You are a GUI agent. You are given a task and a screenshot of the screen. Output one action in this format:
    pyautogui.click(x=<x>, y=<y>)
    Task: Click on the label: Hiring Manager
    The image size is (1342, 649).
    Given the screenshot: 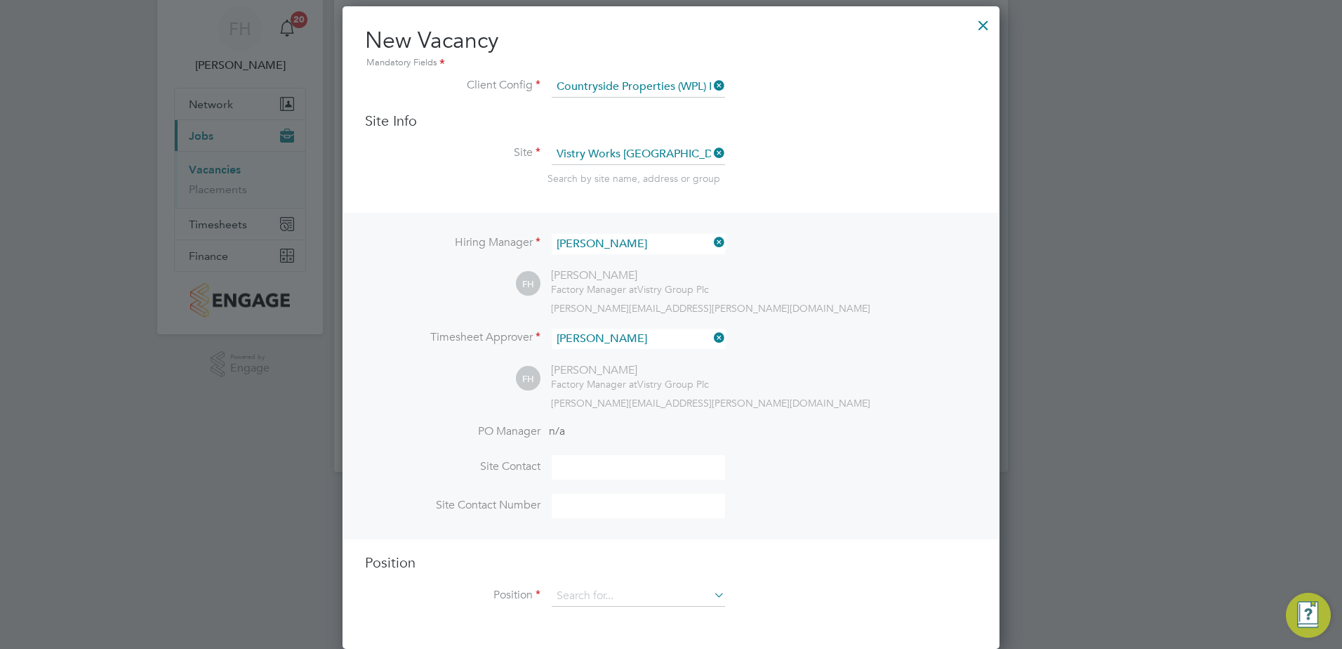 What is the action you would take?
    pyautogui.click(x=453, y=242)
    